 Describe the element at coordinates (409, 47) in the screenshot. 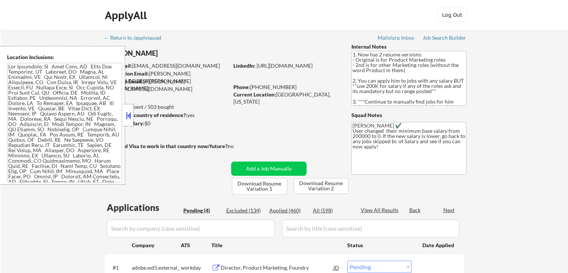

I see `div: Internal Notes` at that location.